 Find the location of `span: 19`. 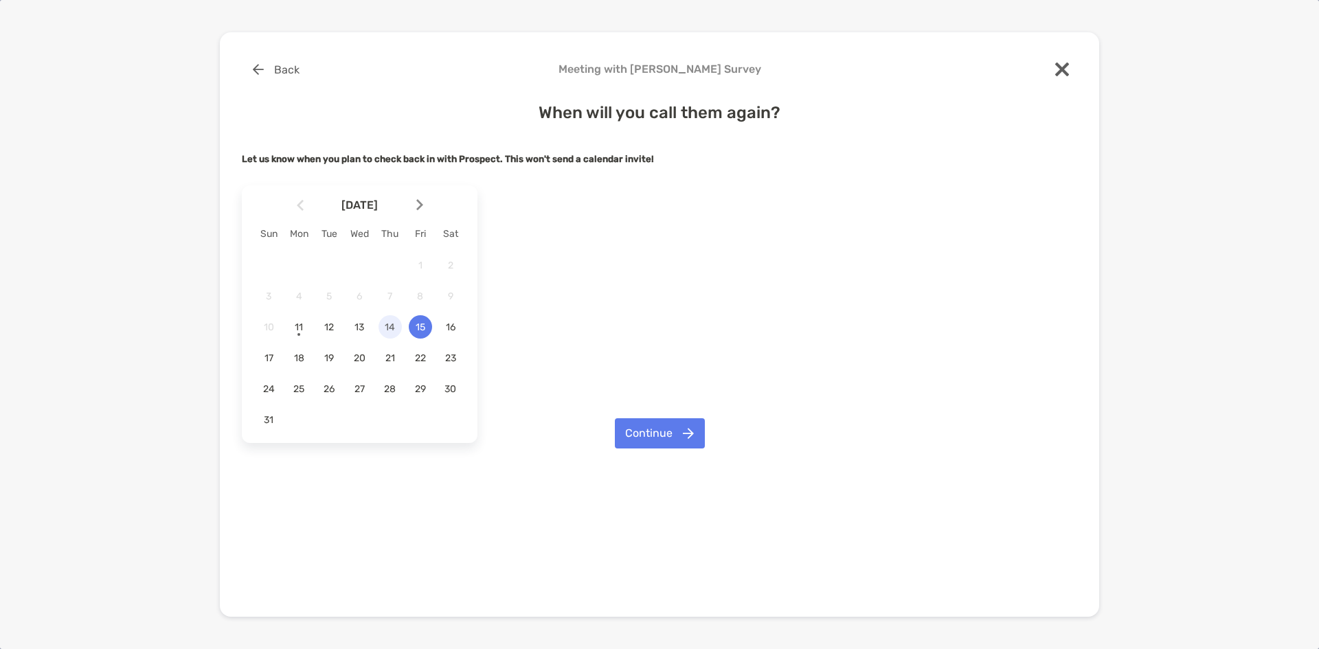

span: 19 is located at coordinates (329, 358).